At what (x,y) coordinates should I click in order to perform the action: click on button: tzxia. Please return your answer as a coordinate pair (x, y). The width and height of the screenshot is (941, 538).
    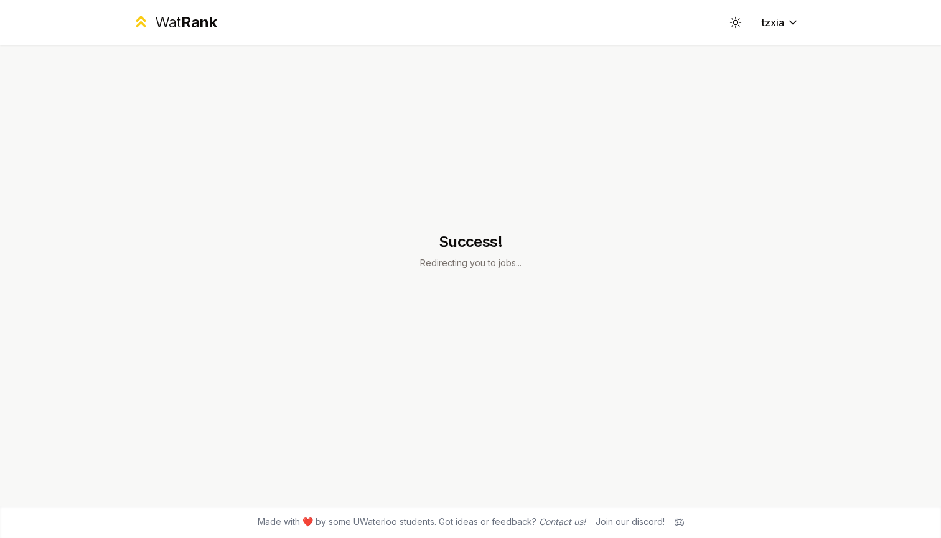
    Looking at the image, I should click on (780, 22).